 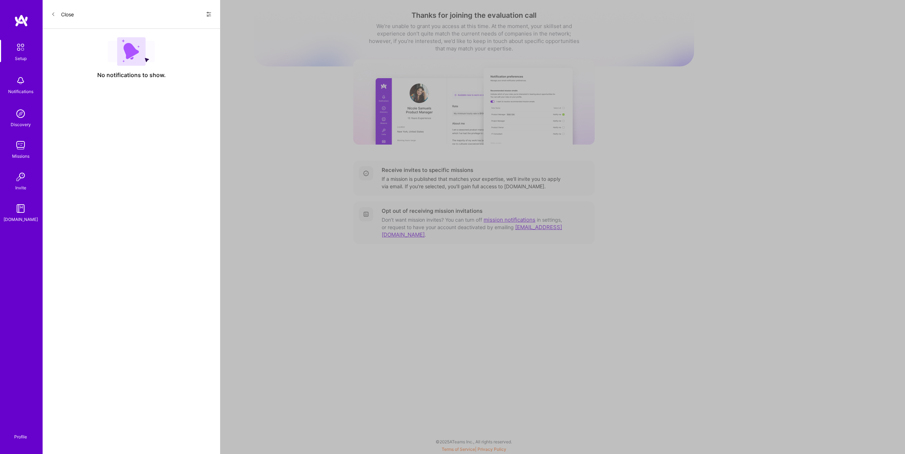 I want to click on div: Profile, so click(x=21, y=436).